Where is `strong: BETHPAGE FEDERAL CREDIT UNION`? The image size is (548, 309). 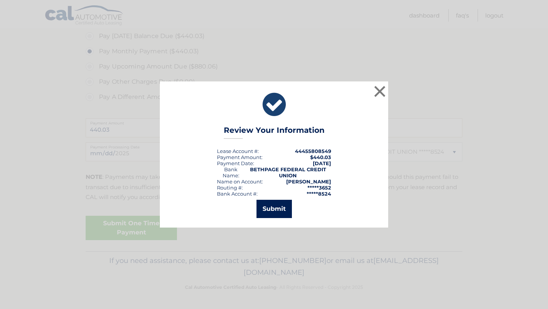
strong: BETHPAGE FEDERAL CREDIT UNION is located at coordinates (288, 173).